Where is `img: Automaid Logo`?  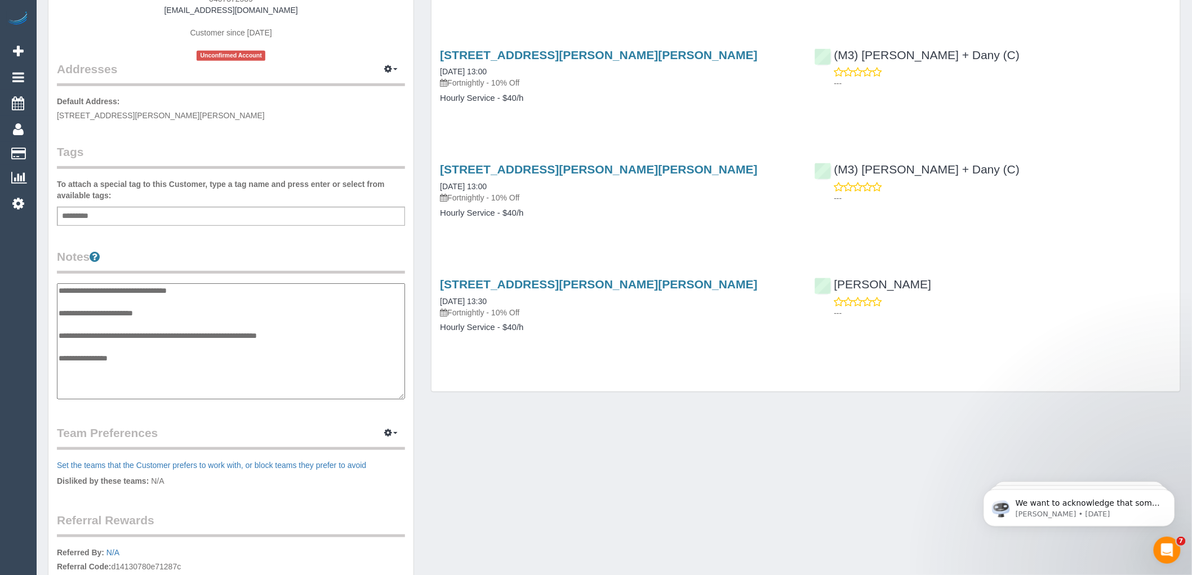
img: Automaid Logo is located at coordinates (18, 19).